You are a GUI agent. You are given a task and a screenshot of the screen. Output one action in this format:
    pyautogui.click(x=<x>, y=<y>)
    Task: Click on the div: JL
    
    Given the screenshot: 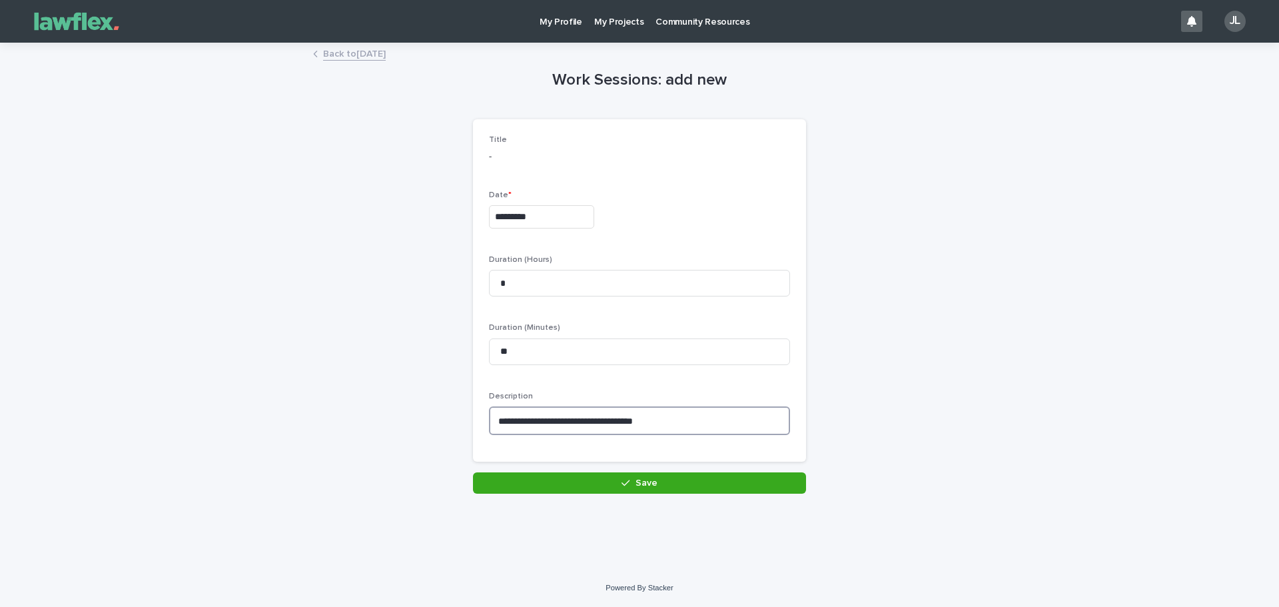 What is the action you would take?
    pyautogui.click(x=1235, y=21)
    